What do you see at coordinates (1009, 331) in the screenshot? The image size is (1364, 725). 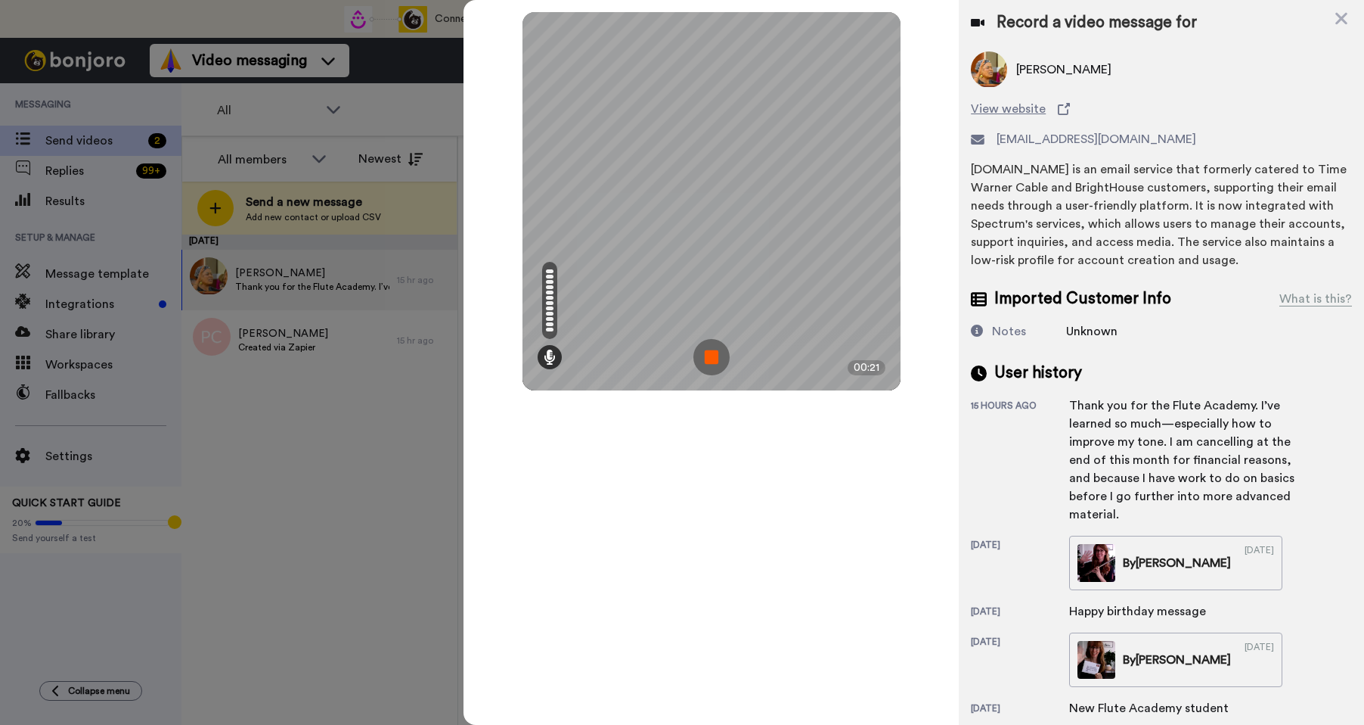 I see `div: Notes` at bounding box center [1009, 331].